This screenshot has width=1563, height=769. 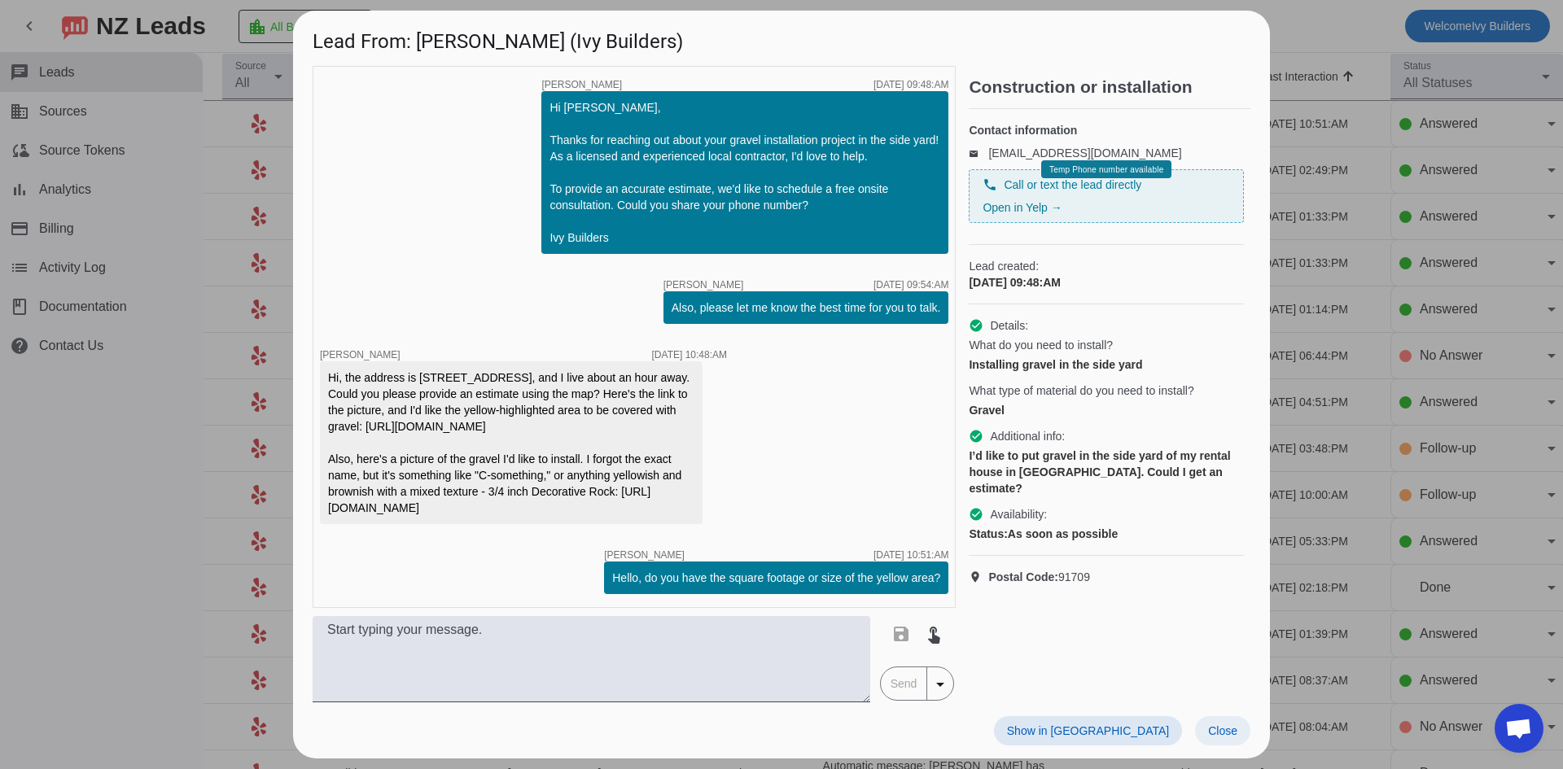 I want to click on mat-icon: touch_app, so click(x=934, y=634).